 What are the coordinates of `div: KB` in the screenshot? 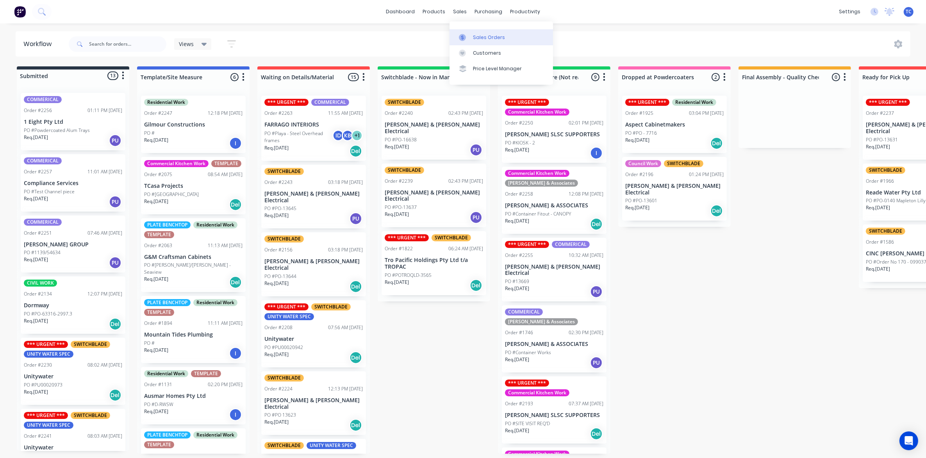 It's located at (348, 136).